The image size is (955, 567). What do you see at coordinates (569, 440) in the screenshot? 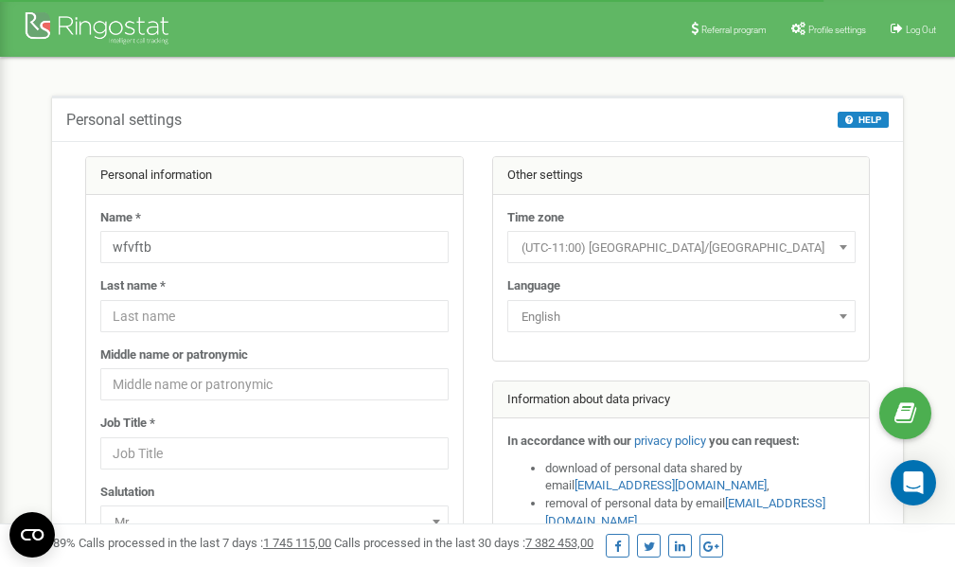
I see `strong: In accordance with our` at bounding box center [569, 440].